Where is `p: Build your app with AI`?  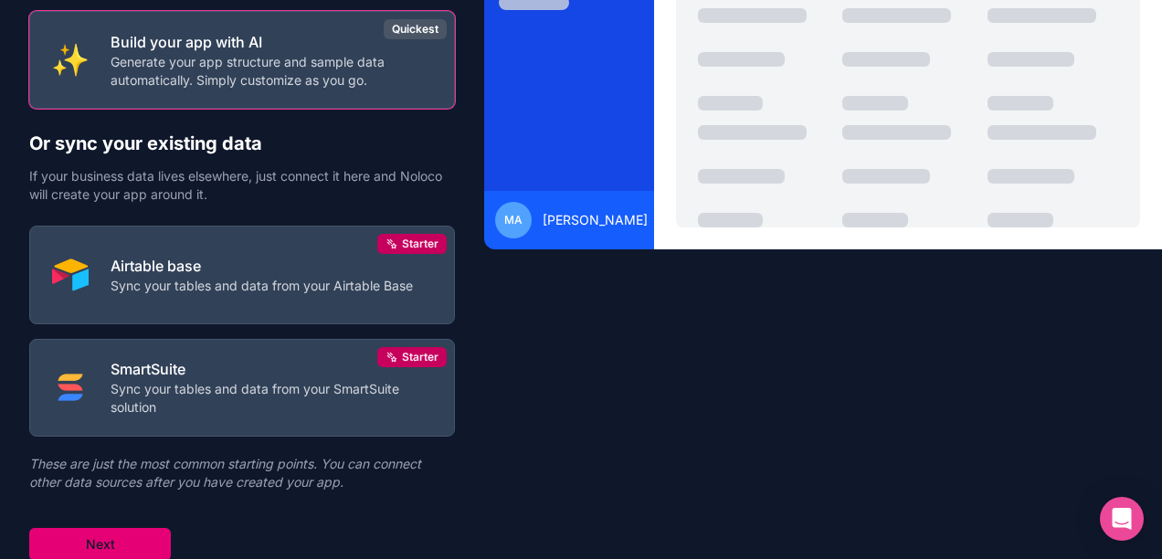
p: Build your app with AI is located at coordinates (271, 42).